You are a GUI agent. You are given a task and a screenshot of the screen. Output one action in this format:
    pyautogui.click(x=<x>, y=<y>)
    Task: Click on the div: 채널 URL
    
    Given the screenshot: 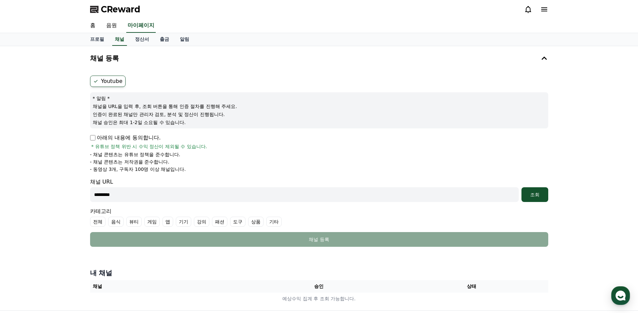 What is the action you would take?
    pyautogui.click(x=319, y=190)
    